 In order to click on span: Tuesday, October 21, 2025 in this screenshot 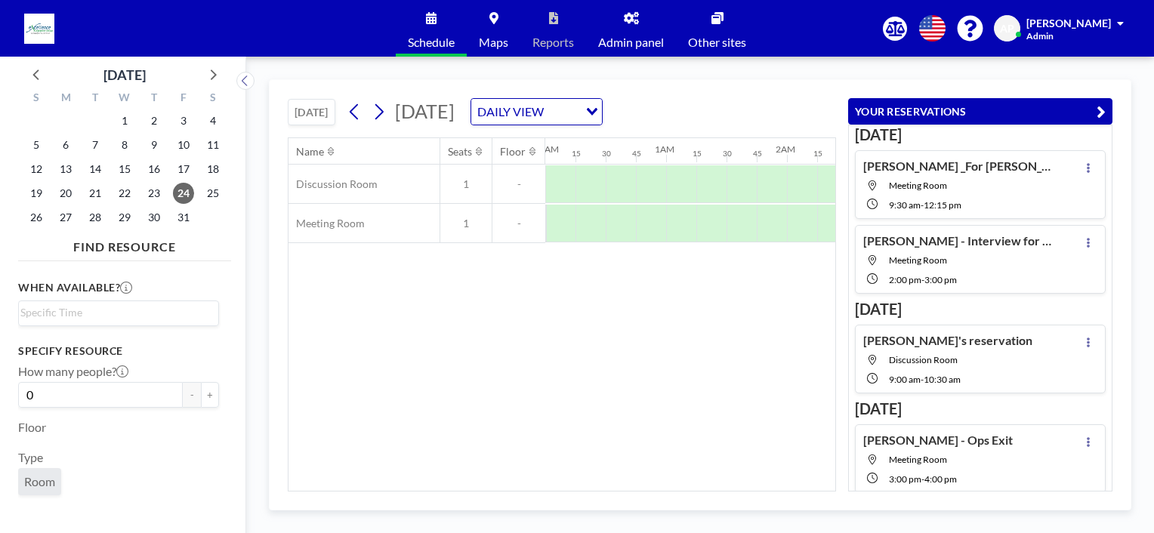, I will do `click(95, 193)`.